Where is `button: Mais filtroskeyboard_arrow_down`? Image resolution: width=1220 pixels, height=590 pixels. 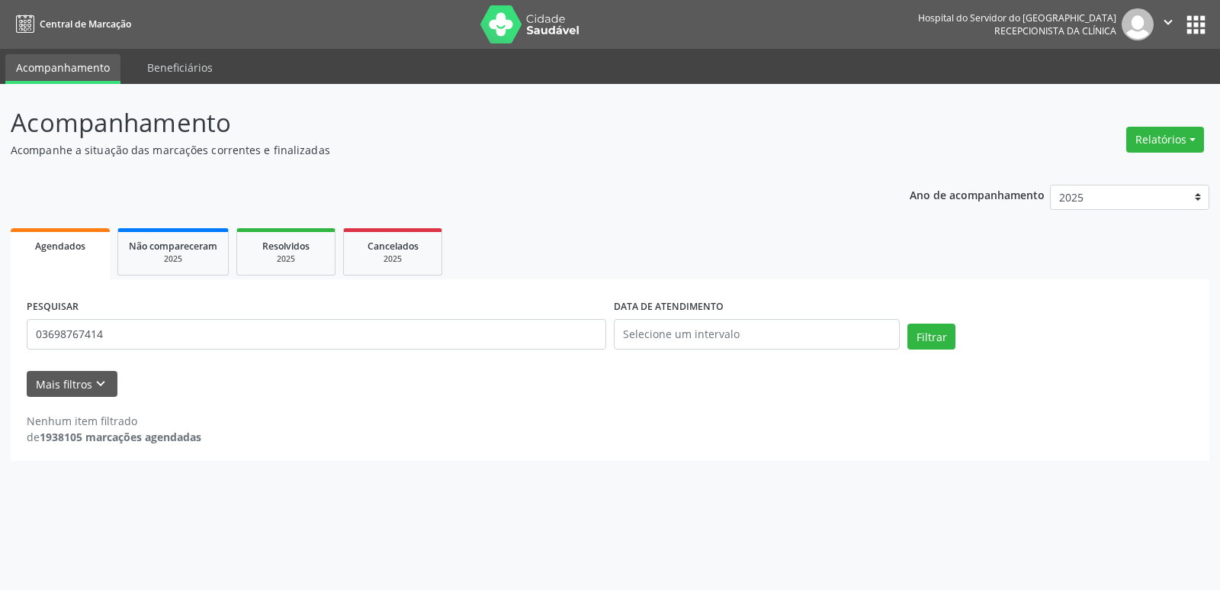 button: Mais filtroskeyboard_arrow_down is located at coordinates (72, 384).